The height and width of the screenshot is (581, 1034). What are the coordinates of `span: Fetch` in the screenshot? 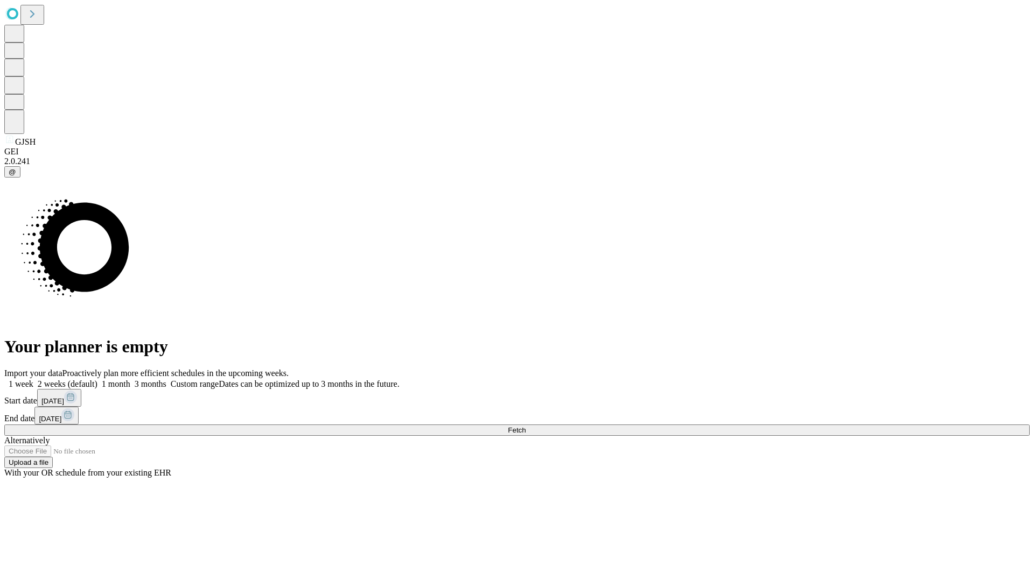 It's located at (516, 430).